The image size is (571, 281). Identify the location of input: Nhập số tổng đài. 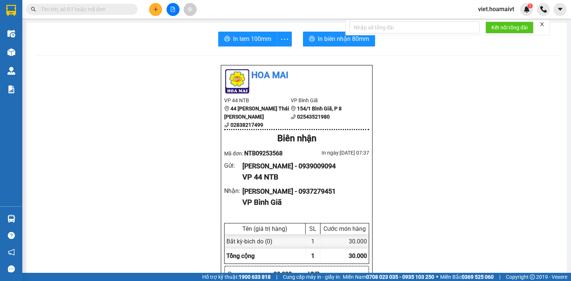
(415, 28).